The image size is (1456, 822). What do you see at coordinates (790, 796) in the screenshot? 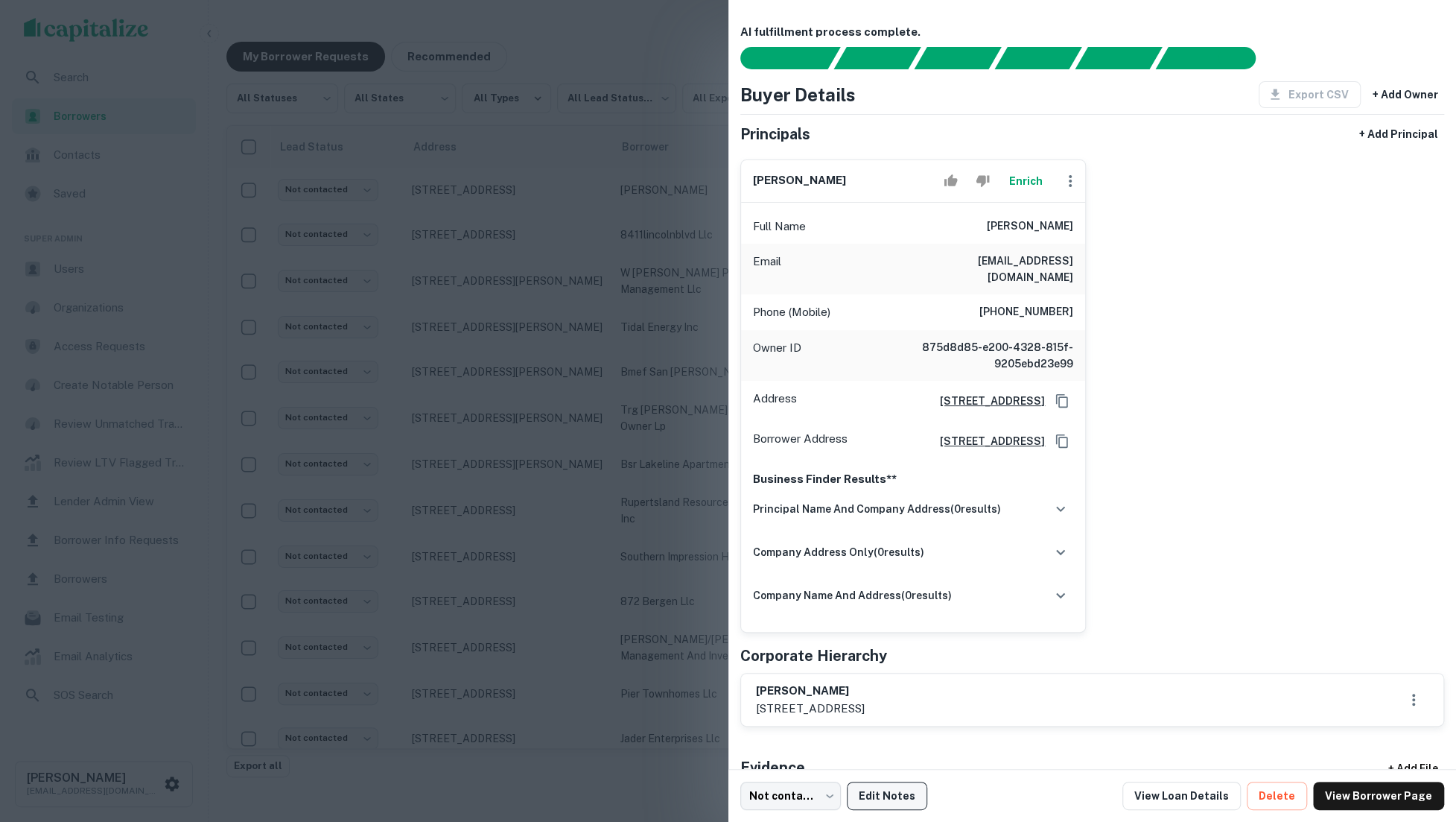
I see `div: Not contacted` at bounding box center [790, 796].